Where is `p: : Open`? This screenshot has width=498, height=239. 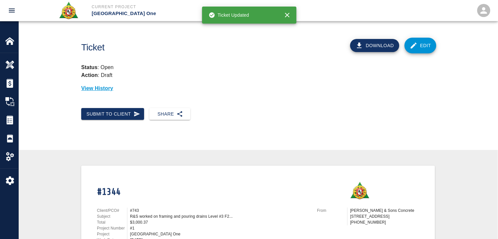 p: : Open is located at coordinates (258, 67).